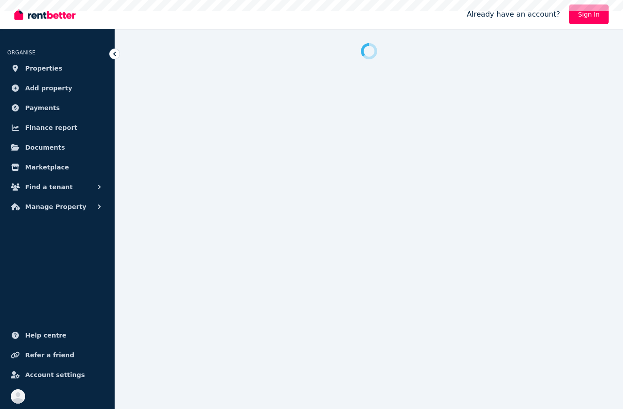 This screenshot has width=623, height=409. I want to click on a: Sign In, so click(589, 14).